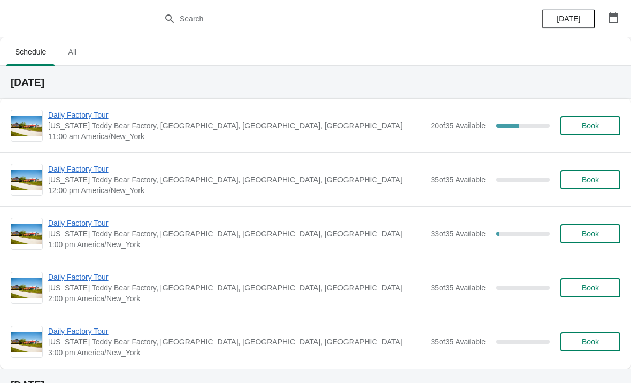  What do you see at coordinates (27, 234) in the screenshot?
I see `img: Daily Factory Tour | Vermont Teddy Bear Factory, Shelburne Road, Shelburne, VT, USA | 1:00 pm Ame...` at bounding box center [27, 234].